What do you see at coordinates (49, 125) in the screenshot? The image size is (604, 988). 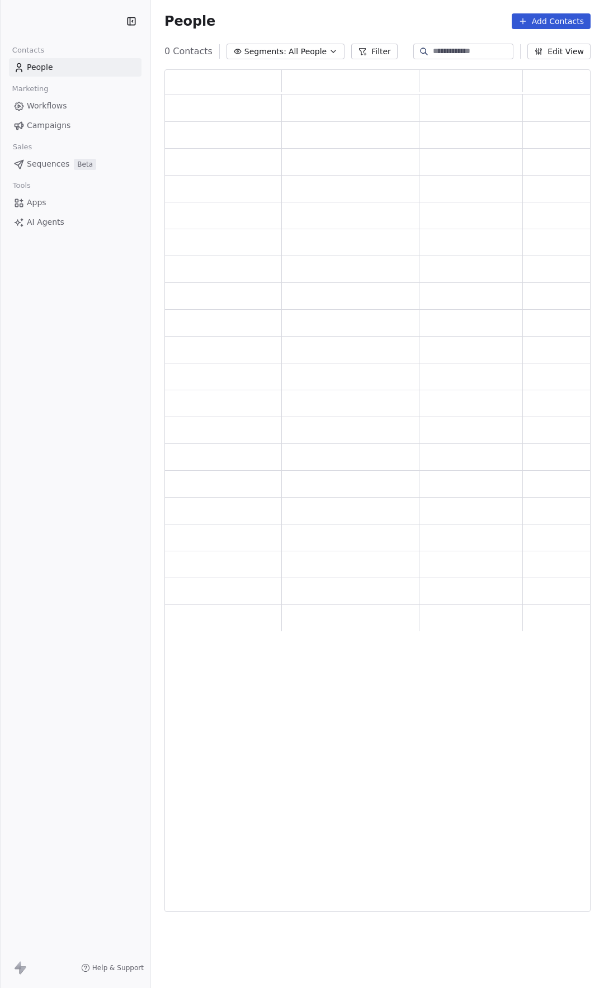 I see `span: Campaigns` at bounding box center [49, 125].